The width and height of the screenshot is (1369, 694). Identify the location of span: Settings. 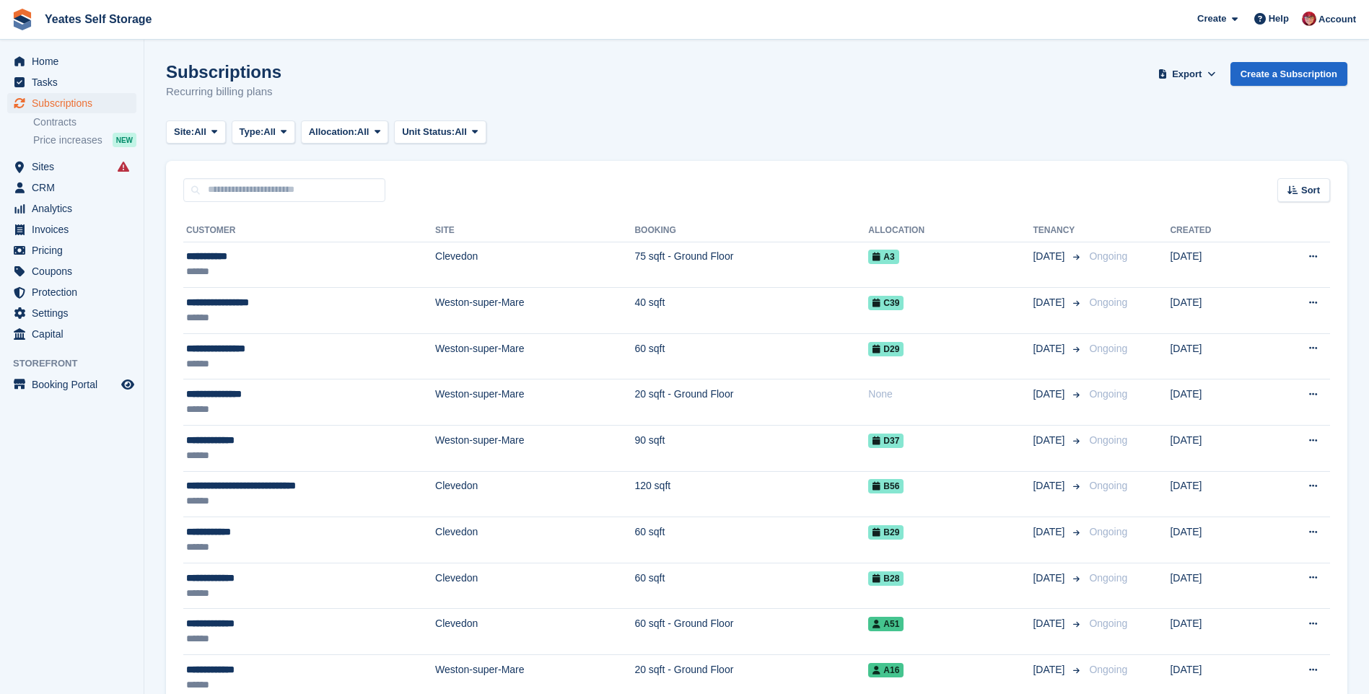
(75, 313).